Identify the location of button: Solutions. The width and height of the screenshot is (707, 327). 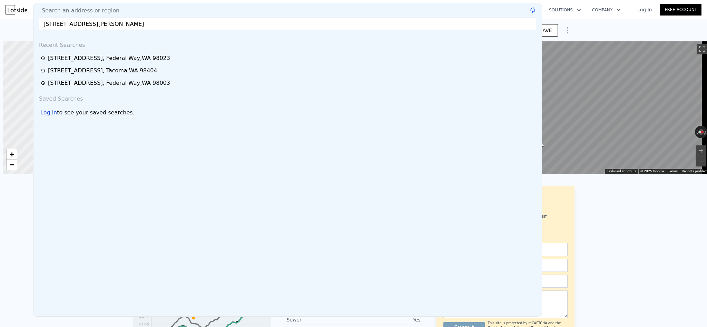
(565, 10).